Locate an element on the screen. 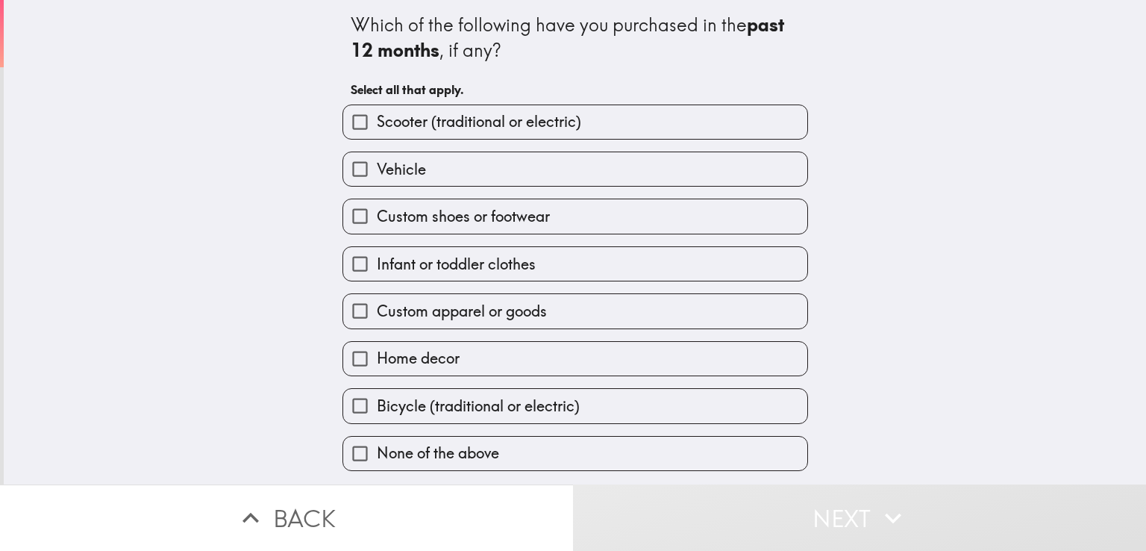 This screenshot has height=551, width=1146. button: Next is located at coordinates (859, 517).